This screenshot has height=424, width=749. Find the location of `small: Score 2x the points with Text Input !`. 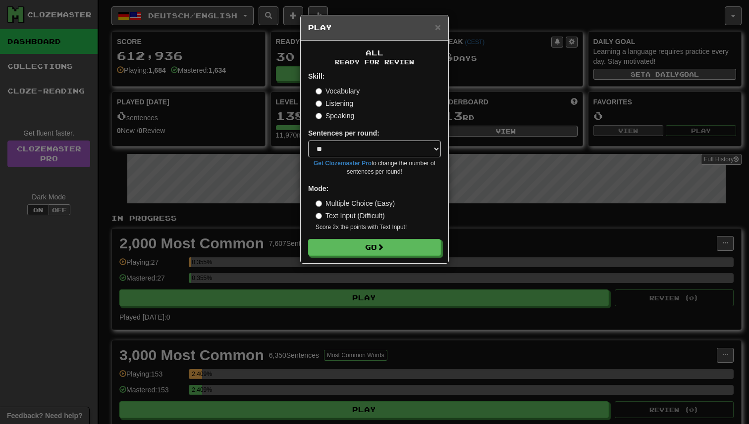

small: Score 2x the points with Text Input ! is located at coordinates (378, 227).